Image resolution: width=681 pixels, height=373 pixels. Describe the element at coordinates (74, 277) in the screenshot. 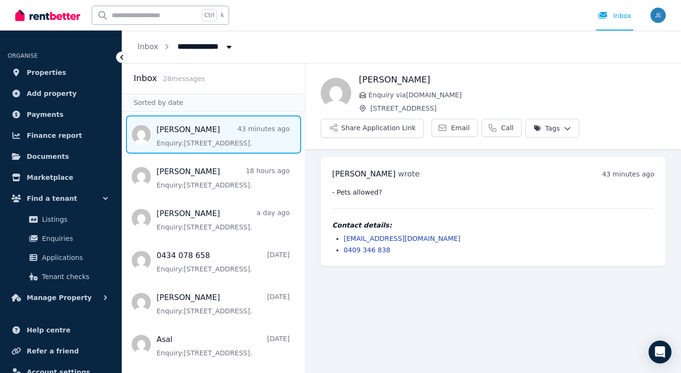

I see `span: Tenant checks` at that location.